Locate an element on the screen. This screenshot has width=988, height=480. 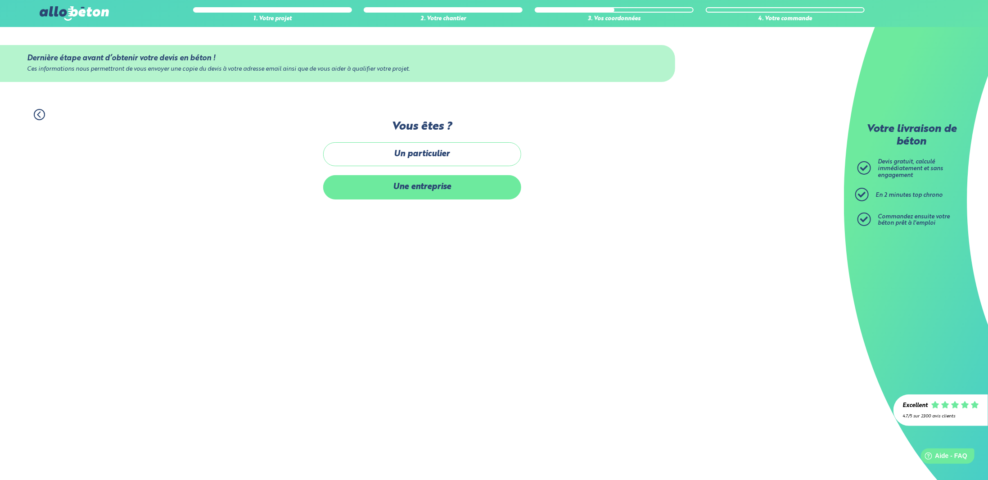
label: Un particulier is located at coordinates (422, 154).